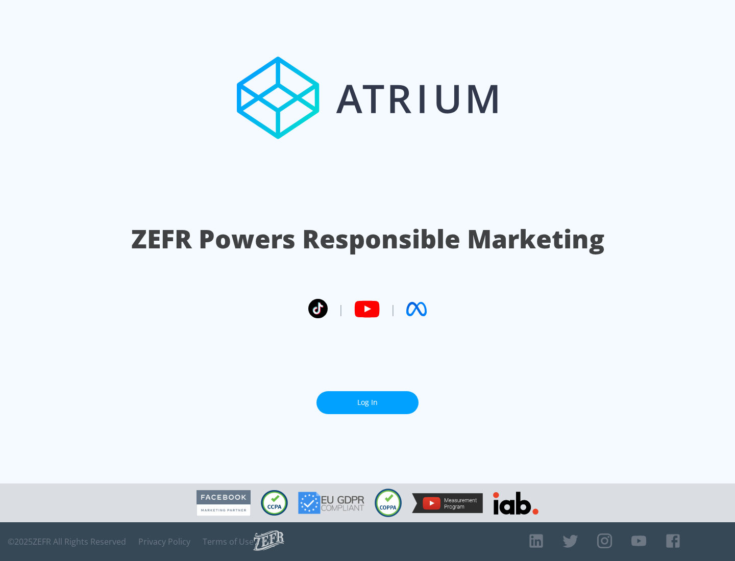 The image size is (735, 561). Describe the element at coordinates (274, 503) in the screenshot. I see `img: CCPA Compliant` at that location.